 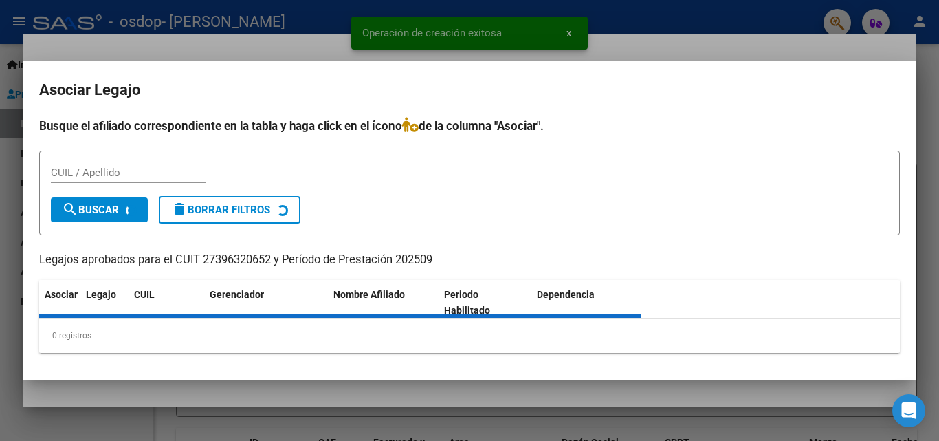 What do you see at coordinates (266, 302) in the screenshot?
I see `datatable-header-cell: Gerenciador` at bounding box center [266, 302].